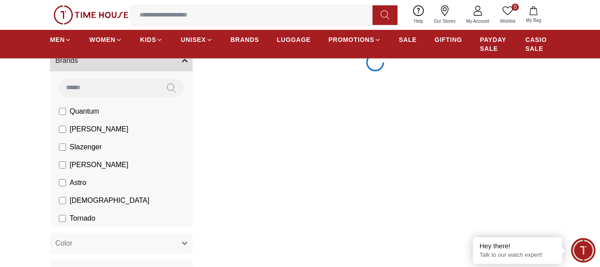  Describe the element at coordinates (448, 40) in the screenshot. I see `span: GIFTING` at that location.